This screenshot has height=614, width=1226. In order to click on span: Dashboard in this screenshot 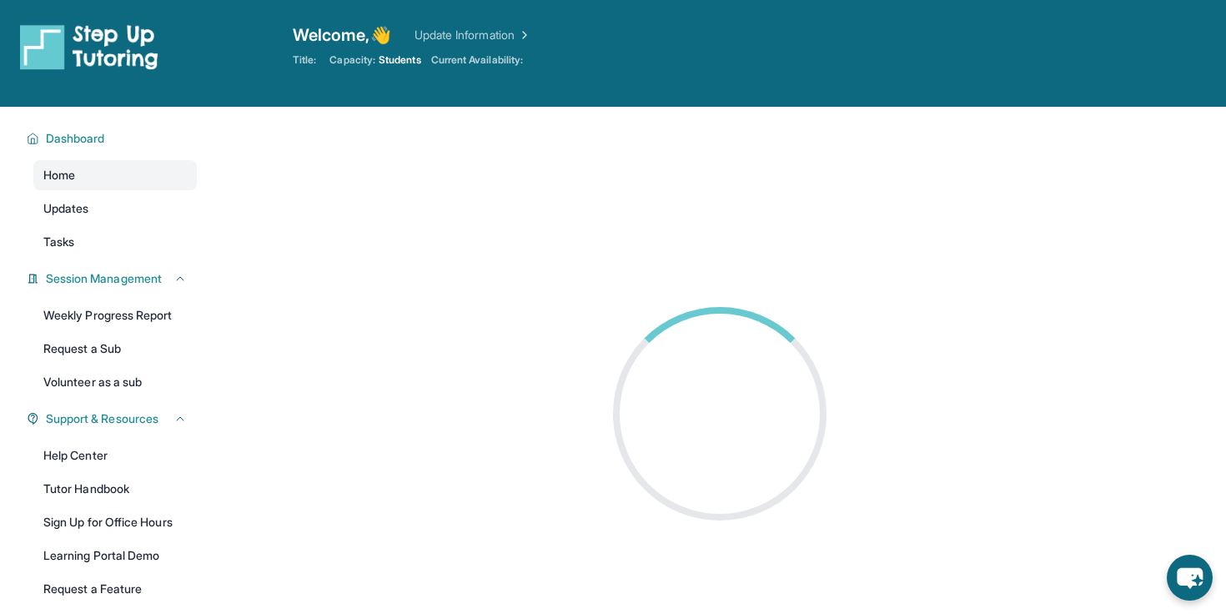, I will do `click(75, 138)`.